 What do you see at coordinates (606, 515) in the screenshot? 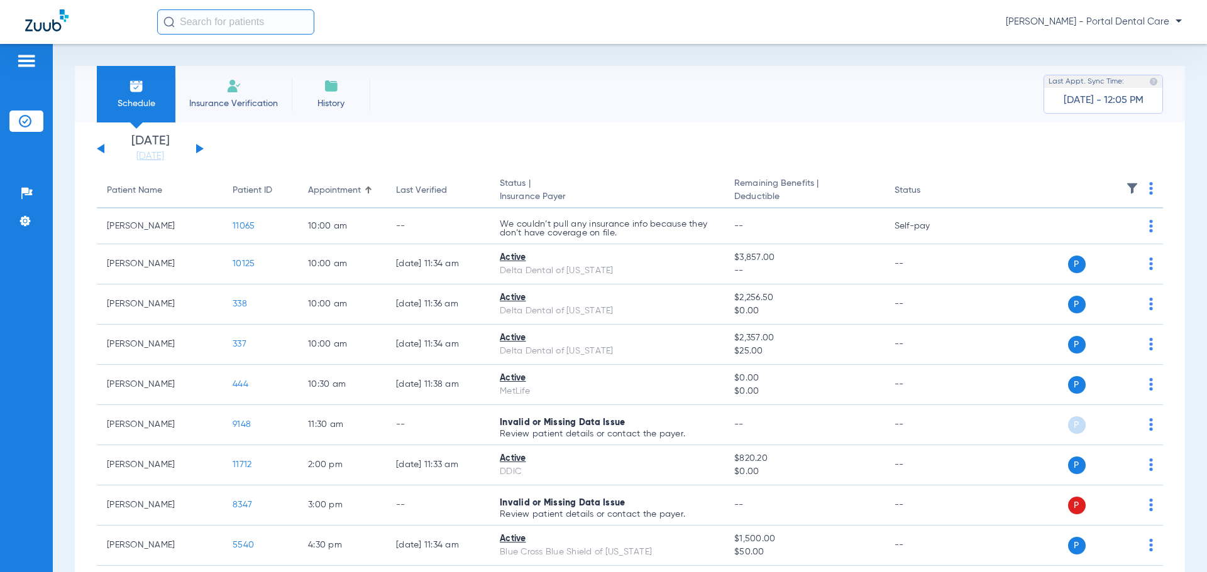
I see `p: Review patient details or contact the payer.` at bounding box center [606, 515].